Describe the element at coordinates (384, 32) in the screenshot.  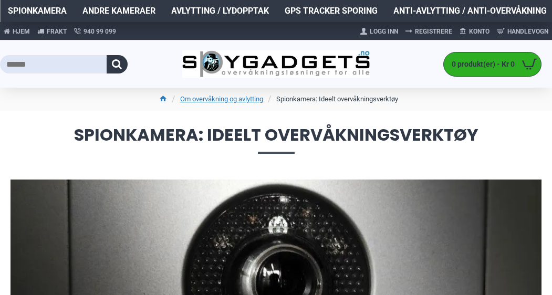
I see `span: Logg Inn` at that location.